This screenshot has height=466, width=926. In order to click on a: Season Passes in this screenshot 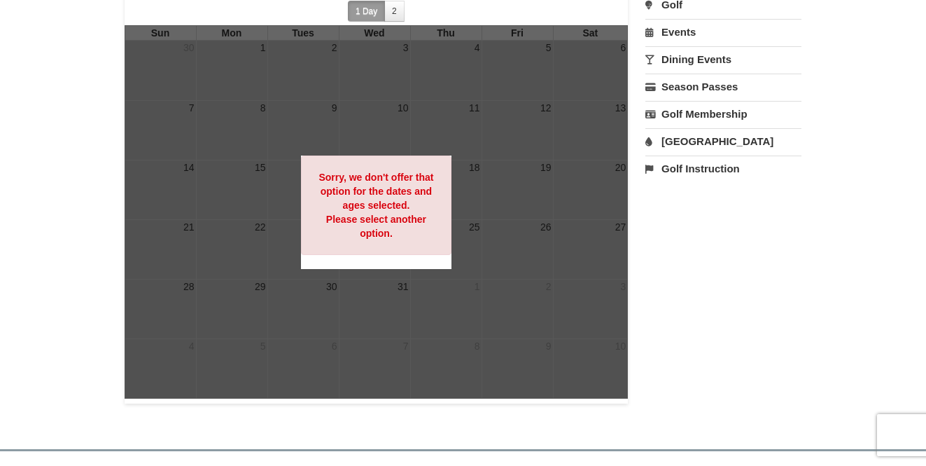, I will do `click(723, 86)`.